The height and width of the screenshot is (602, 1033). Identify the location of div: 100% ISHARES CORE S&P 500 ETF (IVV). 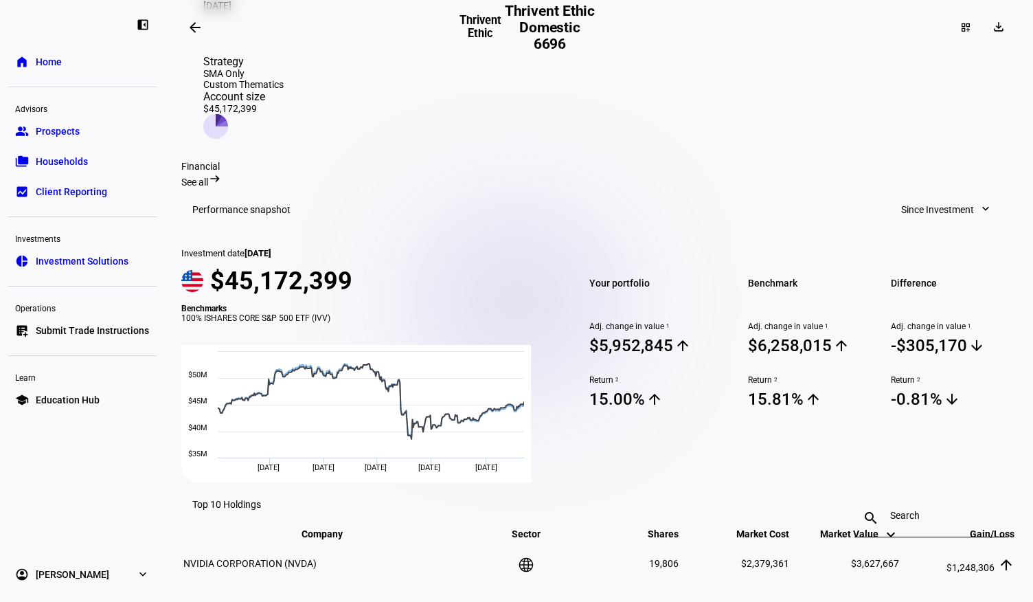
(366, 318).